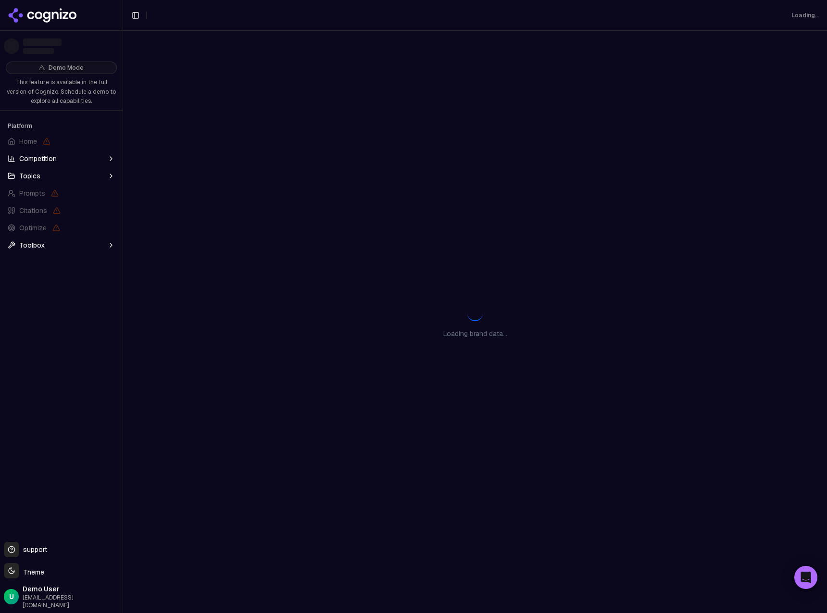 This screenshot has height=613, width=827. What do you see at coordinates (71, 589) in the screenshot?
I see `span: Demo User` at bounding box center [71, 589].